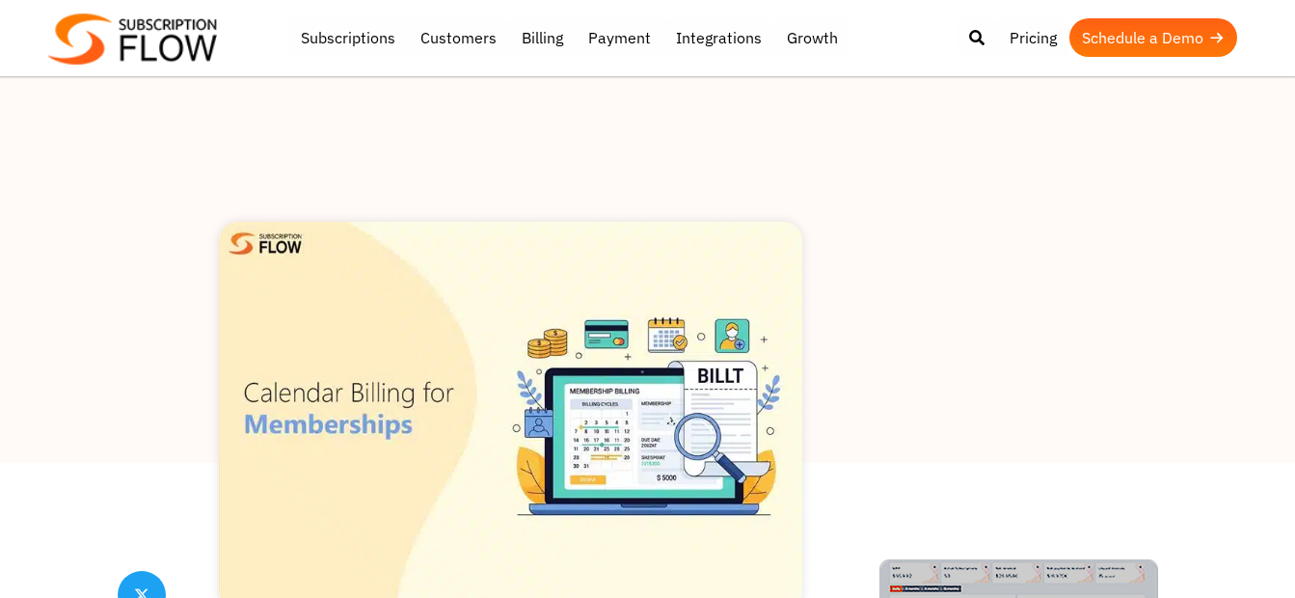 The image size is (1295, 598). Describe the element at coordinates (812, 38) in the screenshot. I see `a: Growth` at that location.